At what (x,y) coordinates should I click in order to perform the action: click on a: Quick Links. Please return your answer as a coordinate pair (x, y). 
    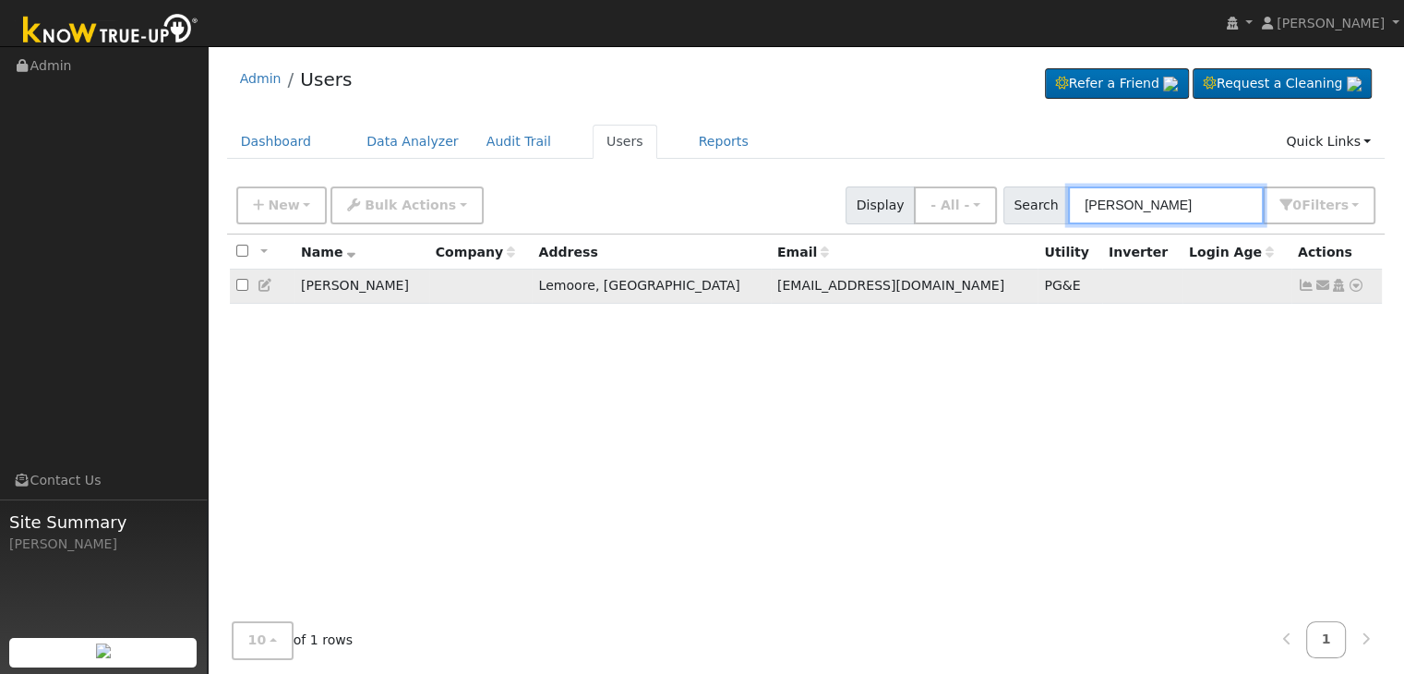
    Looking at the image, I should click on (1328, 141).